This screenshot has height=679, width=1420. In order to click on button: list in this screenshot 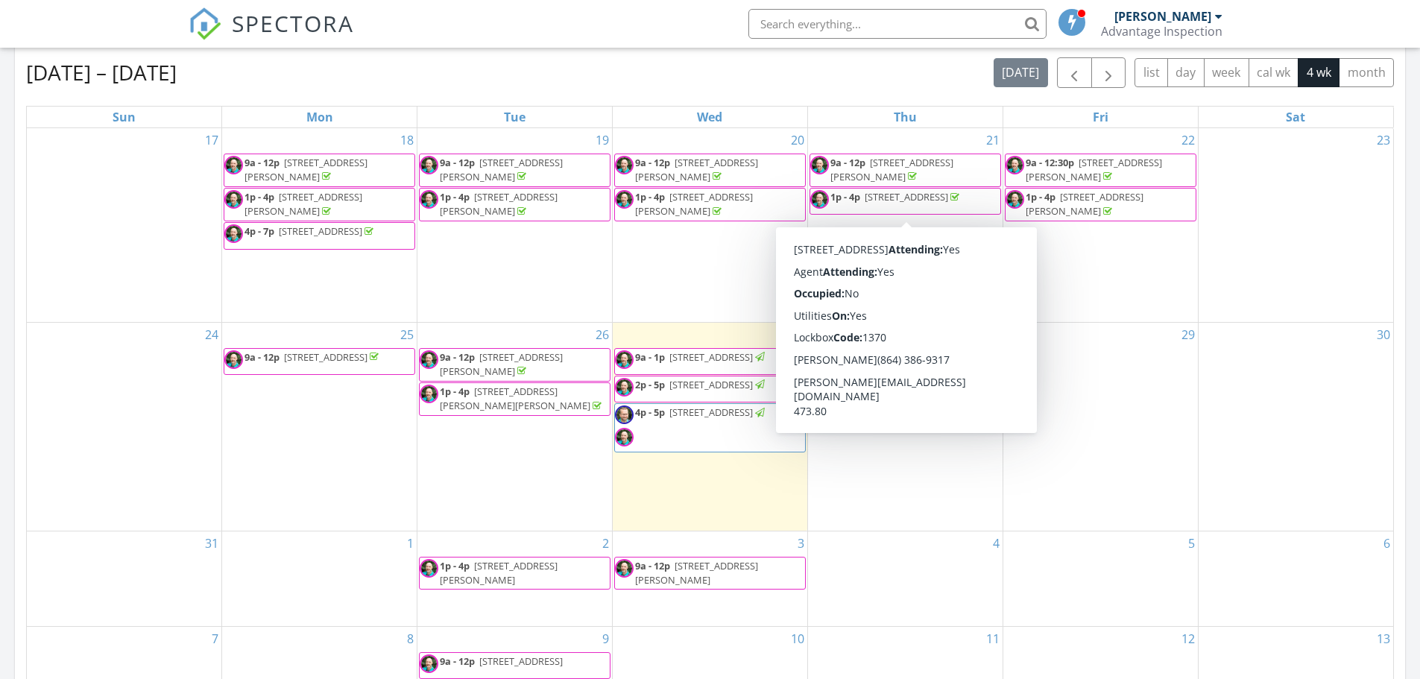, I will do `click(1151, 72)`.